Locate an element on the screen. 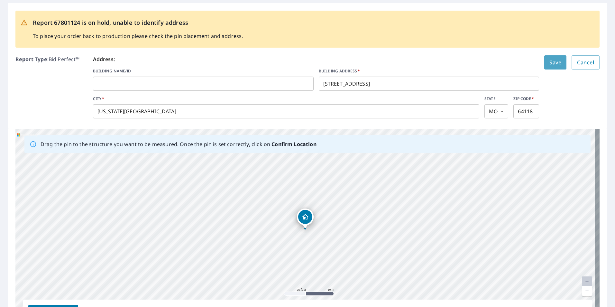 The height and width of the screenshot is (307, 615). b: Report Type is located at coordinates (31, 59).